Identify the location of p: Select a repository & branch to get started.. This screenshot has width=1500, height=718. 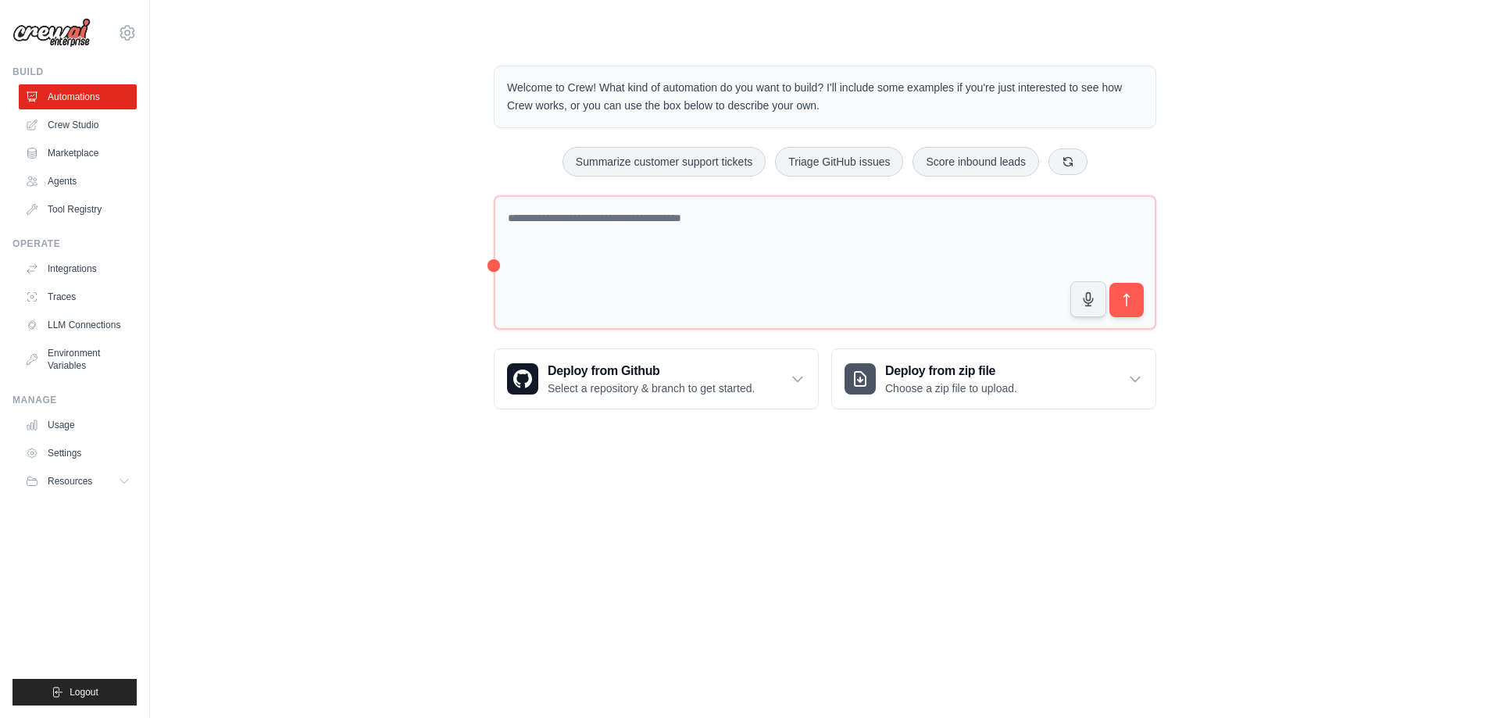
(651, 388).